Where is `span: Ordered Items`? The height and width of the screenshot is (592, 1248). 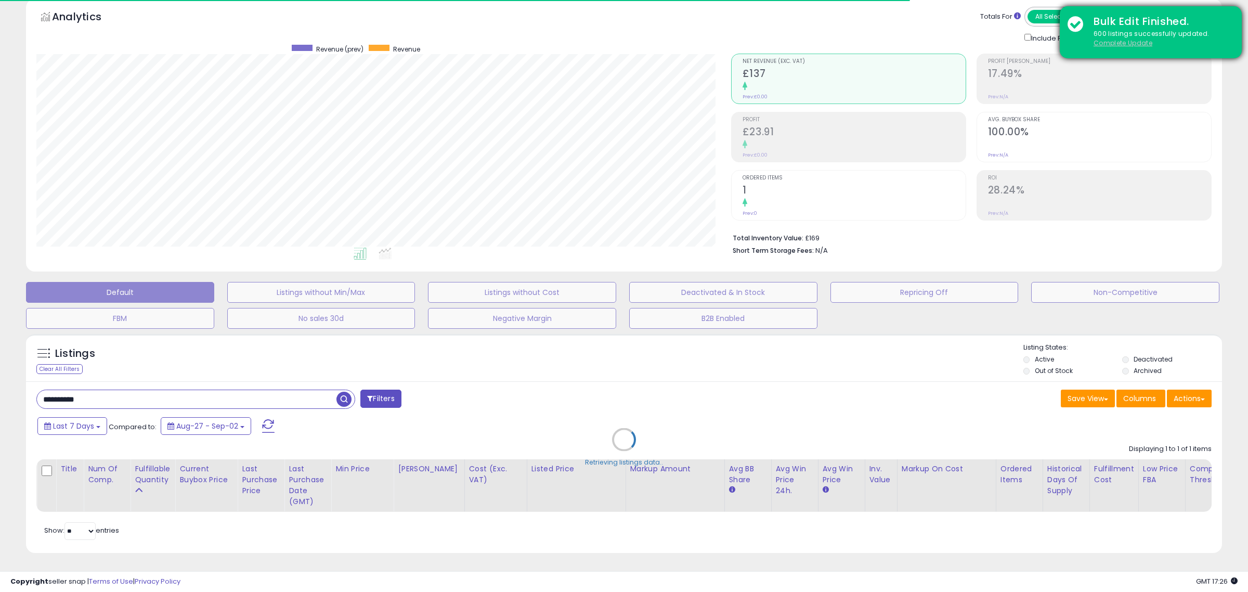
span: Ordered Items is located at coordinates (854, 178).